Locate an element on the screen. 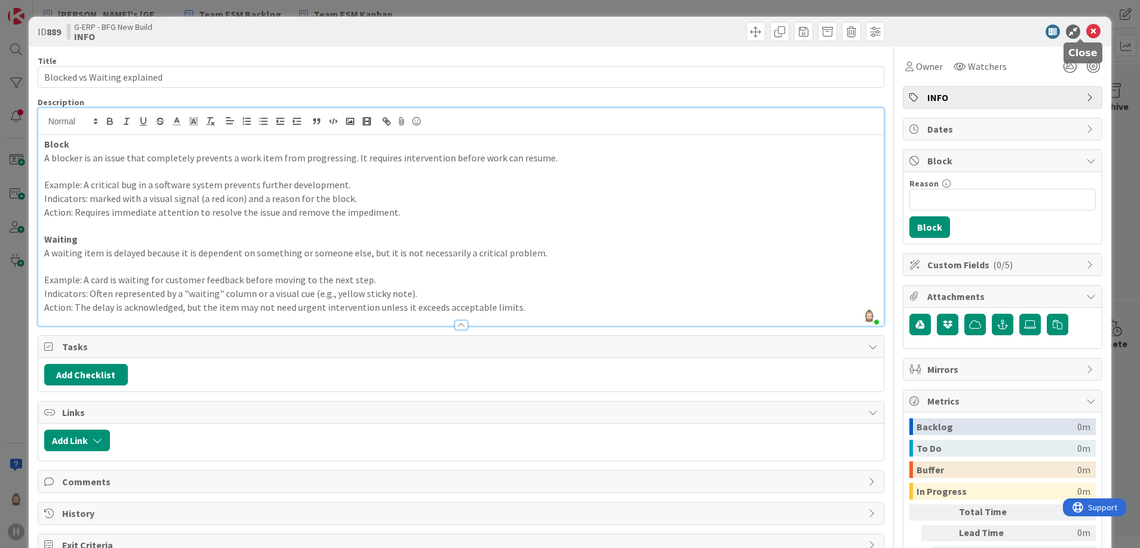 The height and width of the screenshot is (548, 1140). span: Block is located at coordinates (1004, 161).